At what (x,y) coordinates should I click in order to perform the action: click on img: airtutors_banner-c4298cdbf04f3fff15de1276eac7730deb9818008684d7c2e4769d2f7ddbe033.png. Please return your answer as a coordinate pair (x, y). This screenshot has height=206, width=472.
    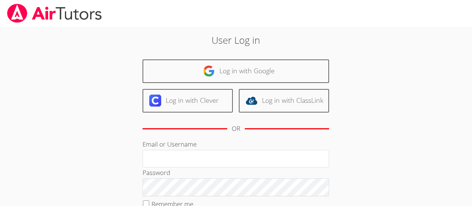
    Looking at the image, I should click on (54, 13).